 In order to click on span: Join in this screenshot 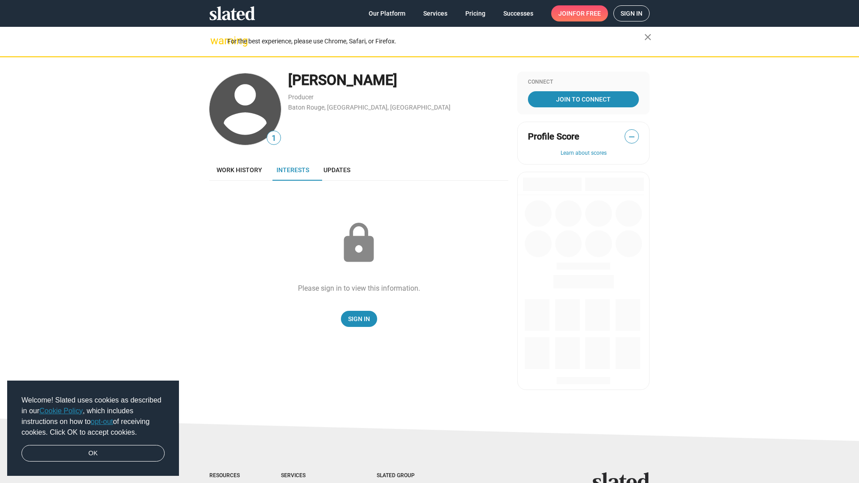, I will do `click(579, 13)`.